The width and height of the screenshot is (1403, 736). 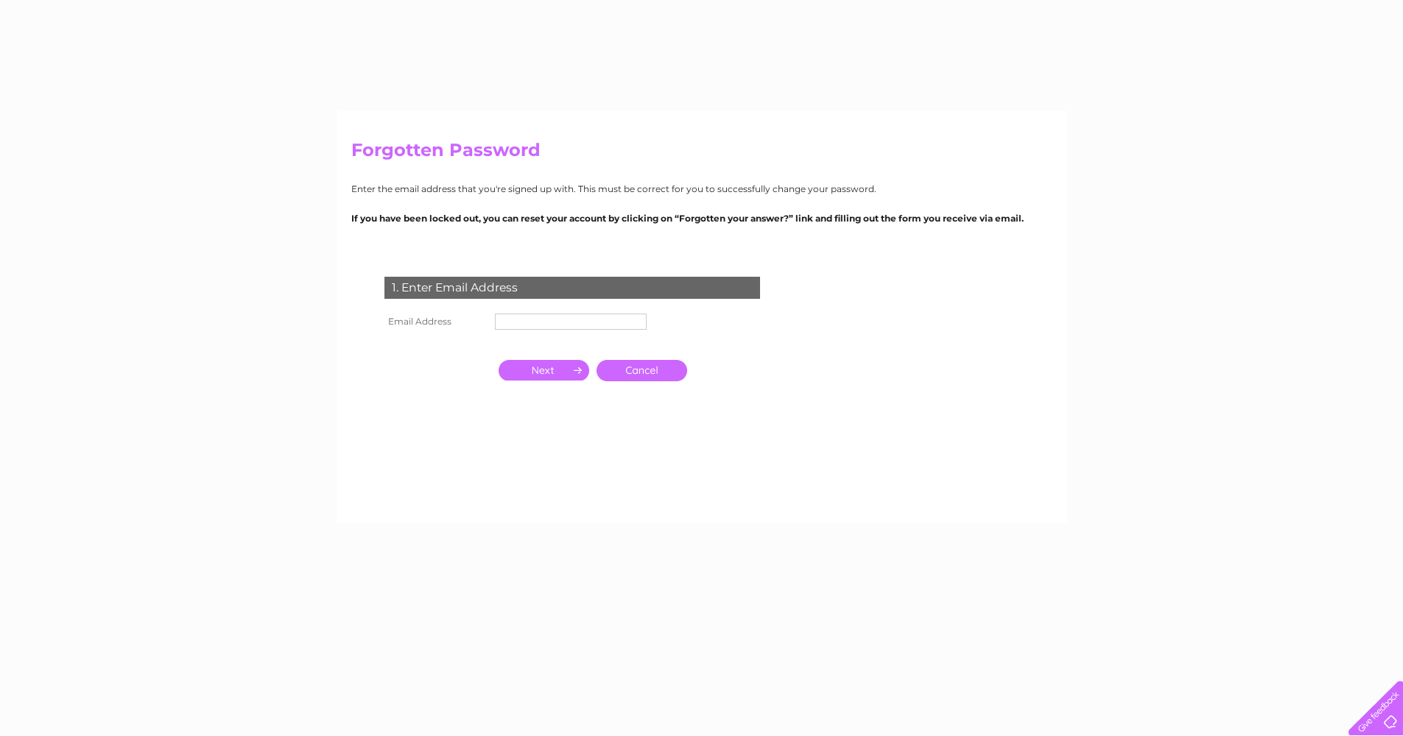 I want to click on p: If you have been locked out, you can reset your account by clicking on “Forgotten your answer?” l..., so click(x=702, y=218).